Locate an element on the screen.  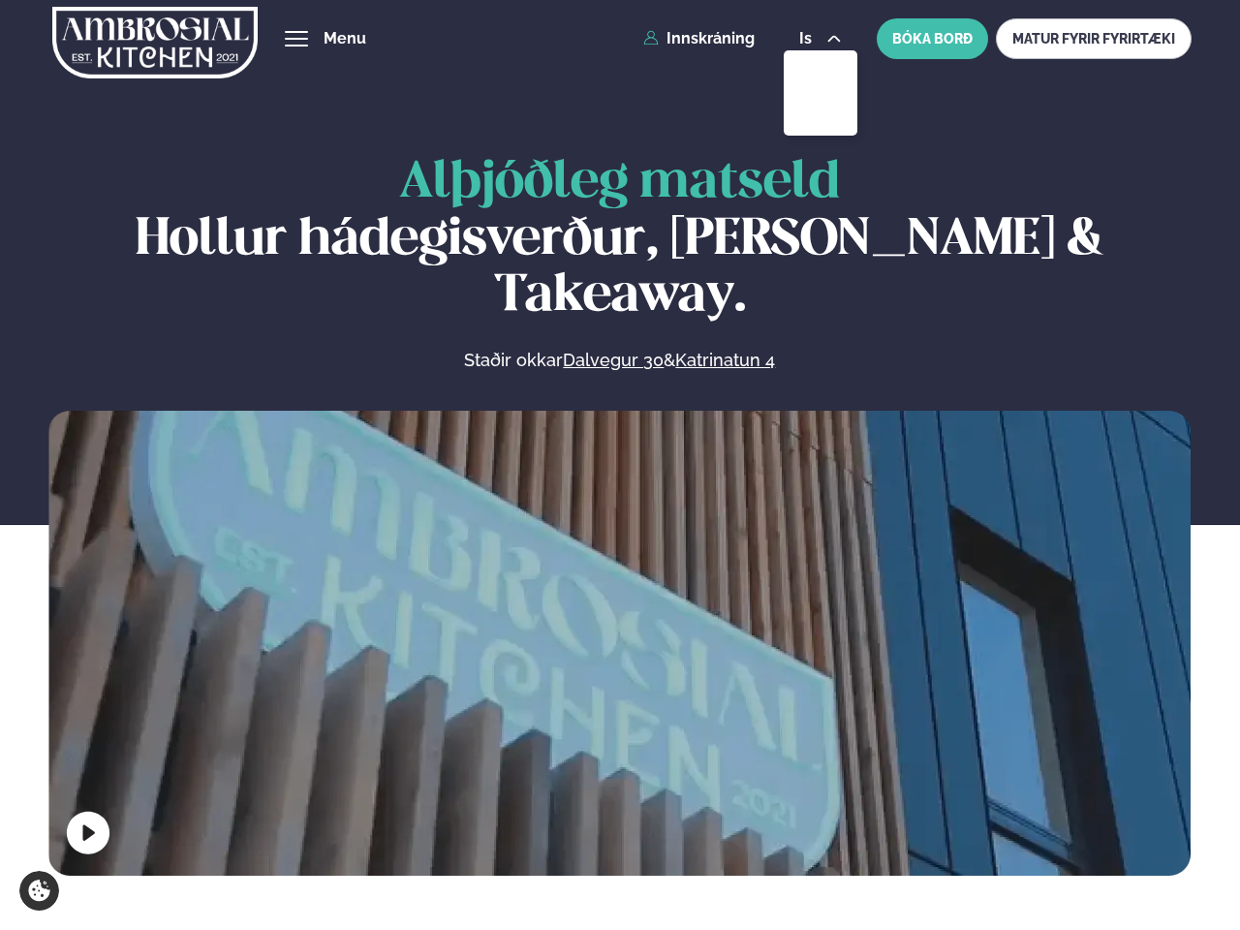
a: Innskráning is located at coordinates (699, 39).